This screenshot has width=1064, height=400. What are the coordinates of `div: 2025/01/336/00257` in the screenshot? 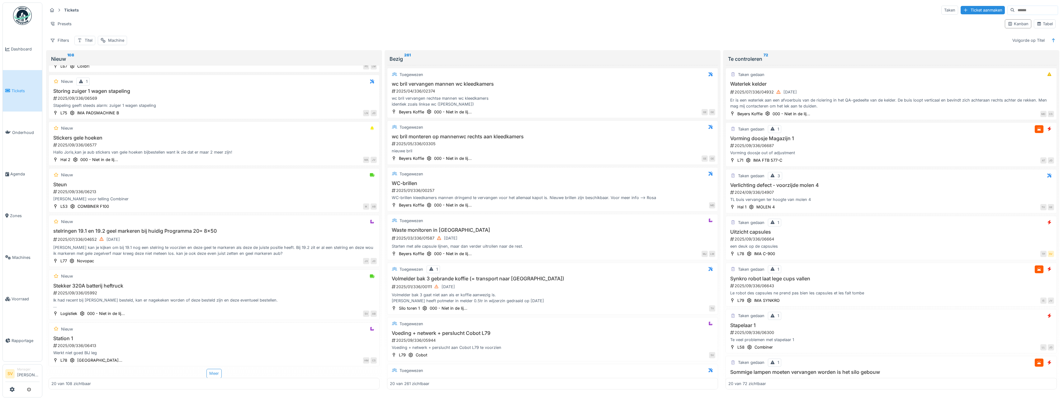 It's located at (553, 190).